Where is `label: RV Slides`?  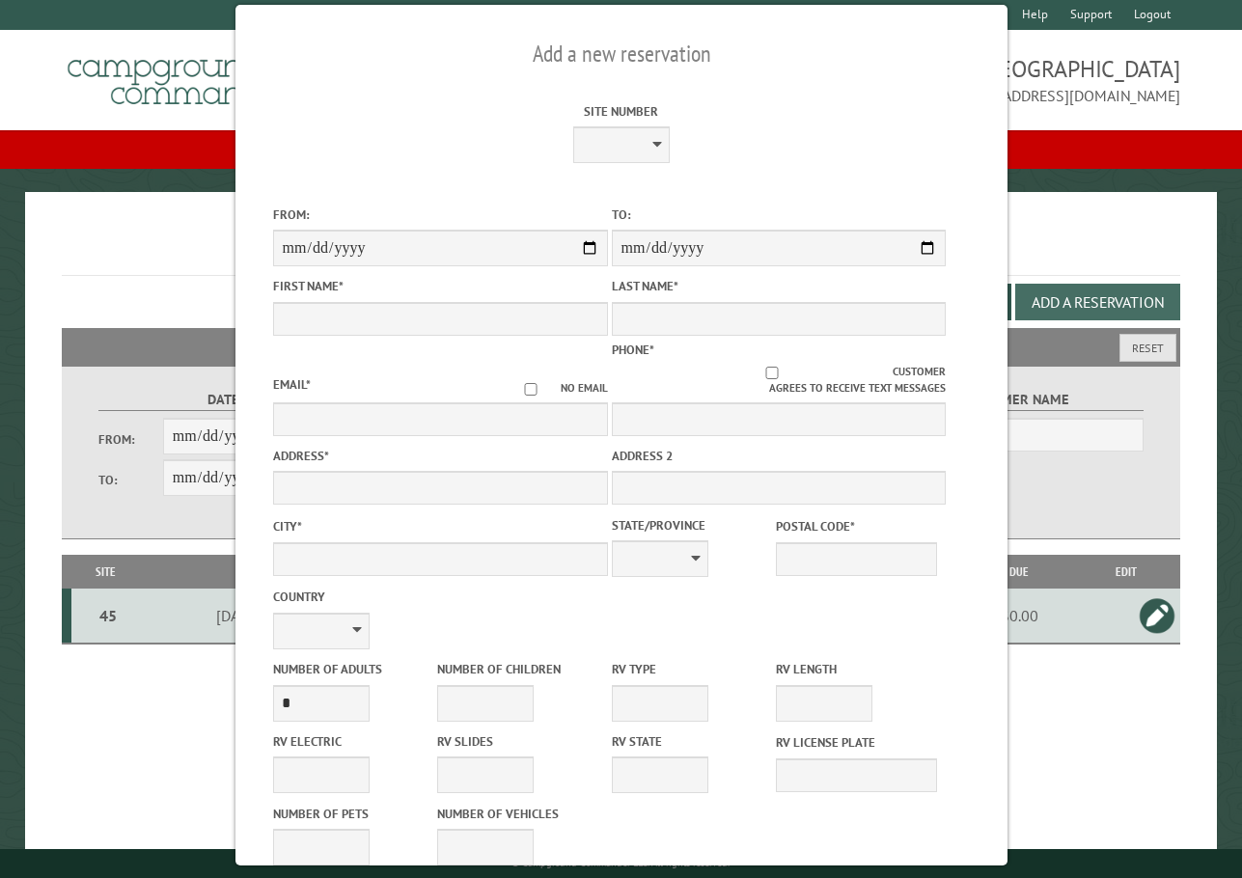 label: RV Slides is located at coordinates (517, 741).